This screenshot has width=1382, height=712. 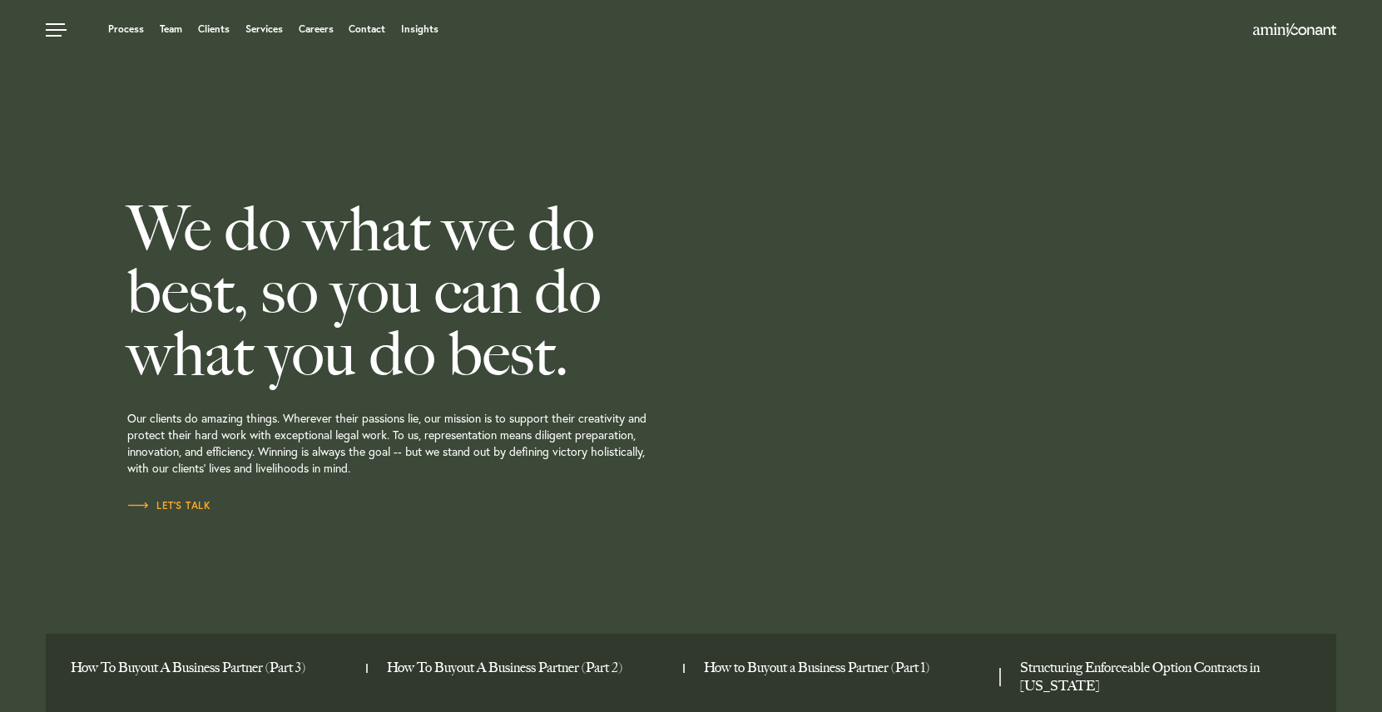 What do you see at coordinates (169, 506) in the screenshot?
I see `a: Let’s Talk` at bounding box center [169, 506].